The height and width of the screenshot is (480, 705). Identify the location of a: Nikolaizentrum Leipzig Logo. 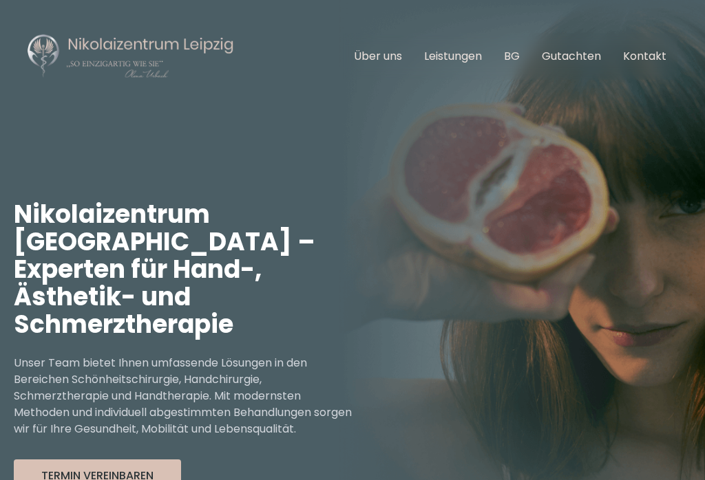
(131, 56).